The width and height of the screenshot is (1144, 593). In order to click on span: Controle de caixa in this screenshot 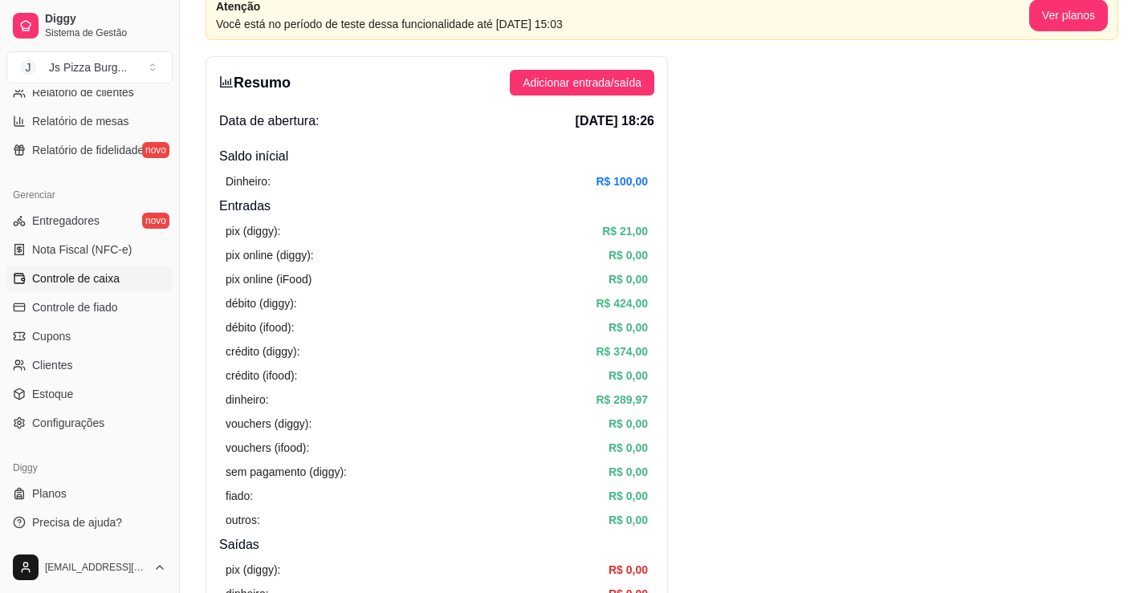, I will do `click(75, 279)`.